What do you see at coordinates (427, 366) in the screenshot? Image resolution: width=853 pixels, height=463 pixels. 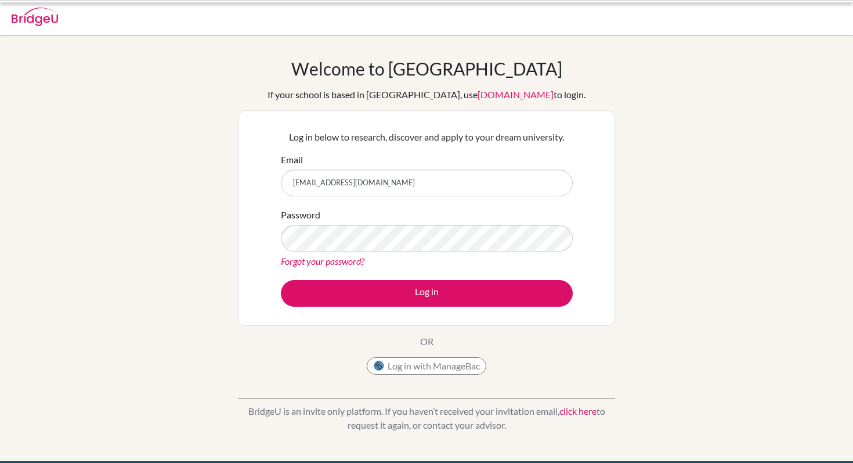 I see `button: Log in with ManageBac` at bounding box center [427, 366].